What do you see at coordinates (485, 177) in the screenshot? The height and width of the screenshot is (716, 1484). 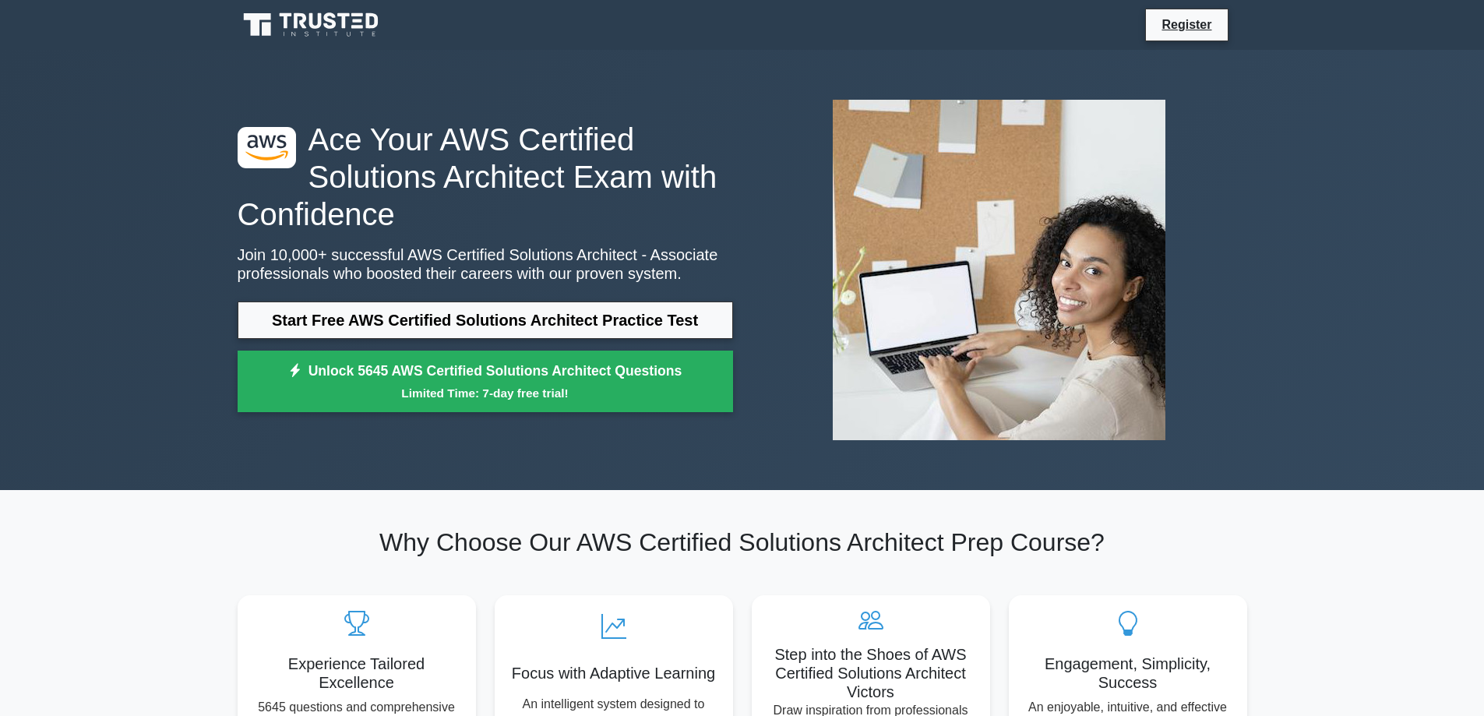 I see `h1: Ace Your AWS Certified Solutions Architect Exam with Confidence` at bounding box center [485, 177].